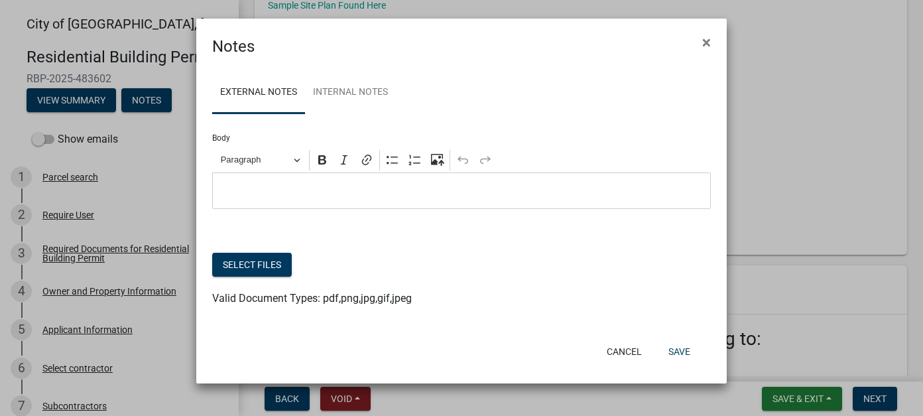 This screenshot has width=923, height=416. I want to click on span: Valid Document Types: pdf,png,jpg,gif,jpeg, so click(312, 298).